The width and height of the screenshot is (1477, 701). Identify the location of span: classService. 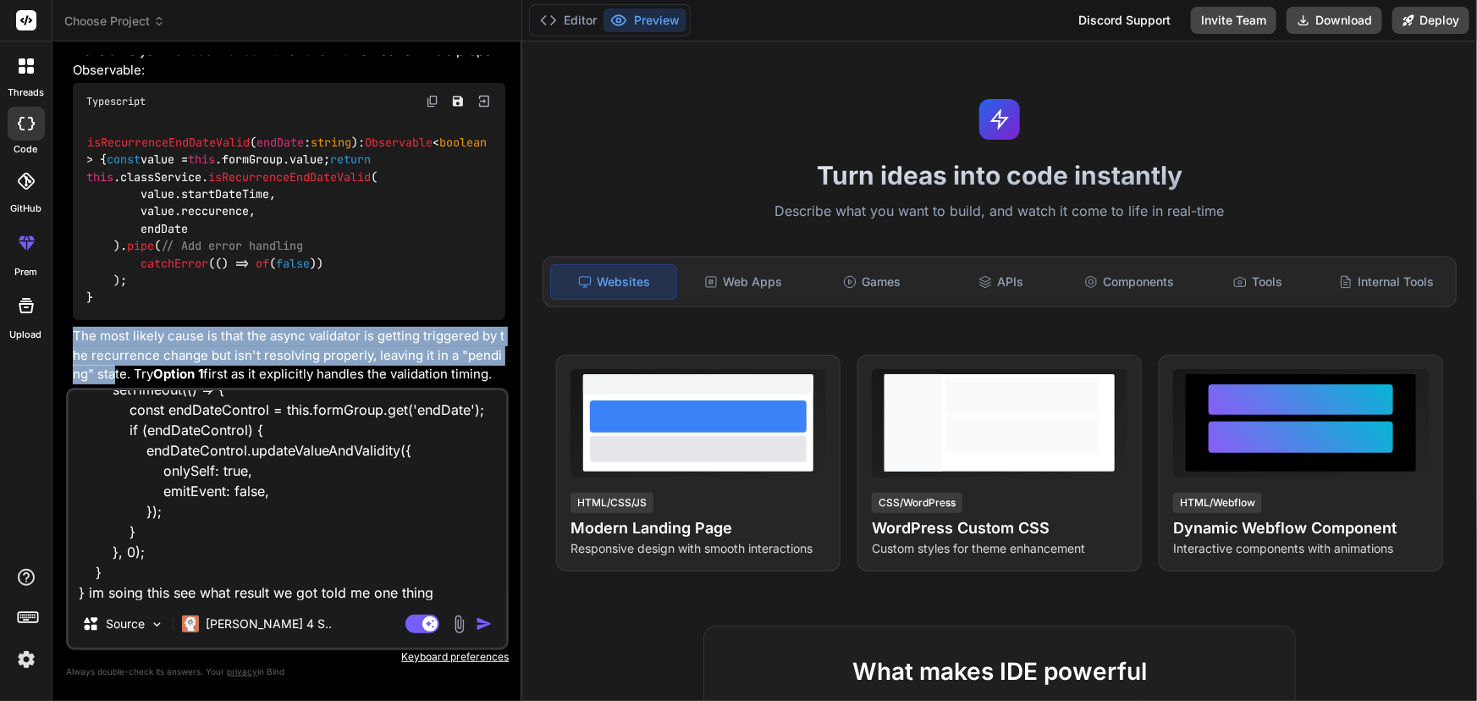
(161, 177).